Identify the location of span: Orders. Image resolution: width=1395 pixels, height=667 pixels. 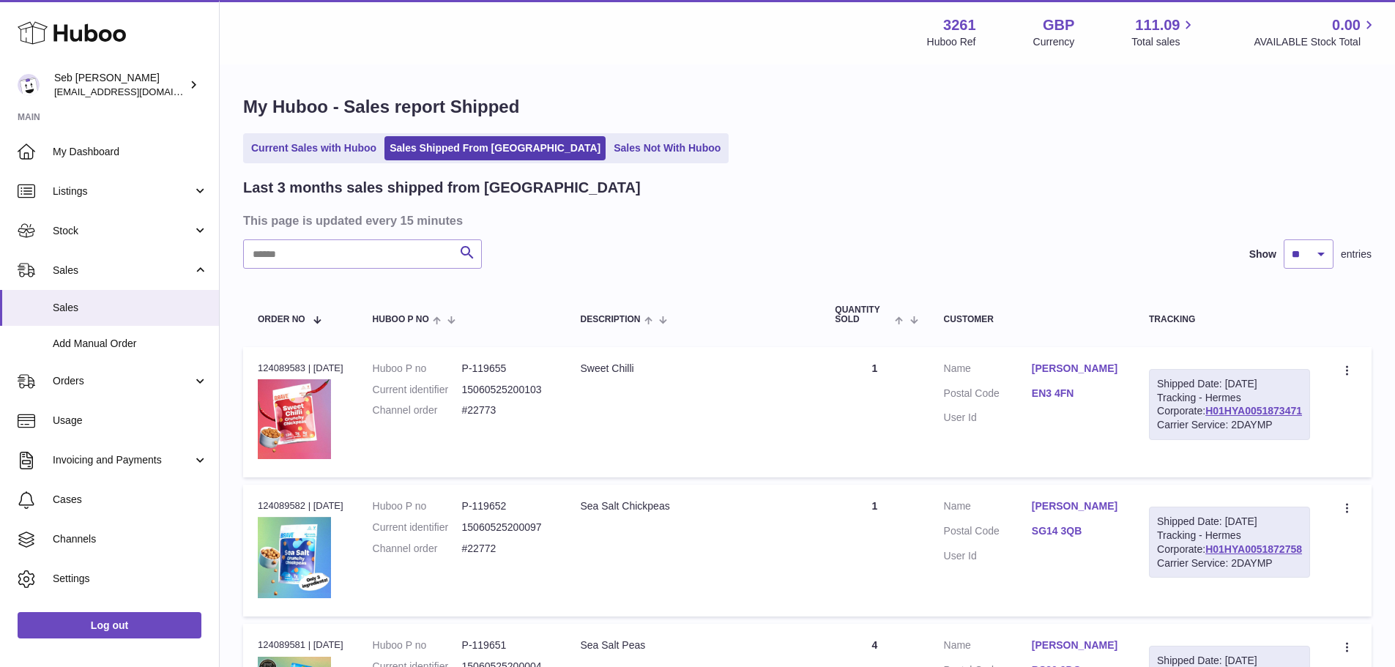
(122, 381).